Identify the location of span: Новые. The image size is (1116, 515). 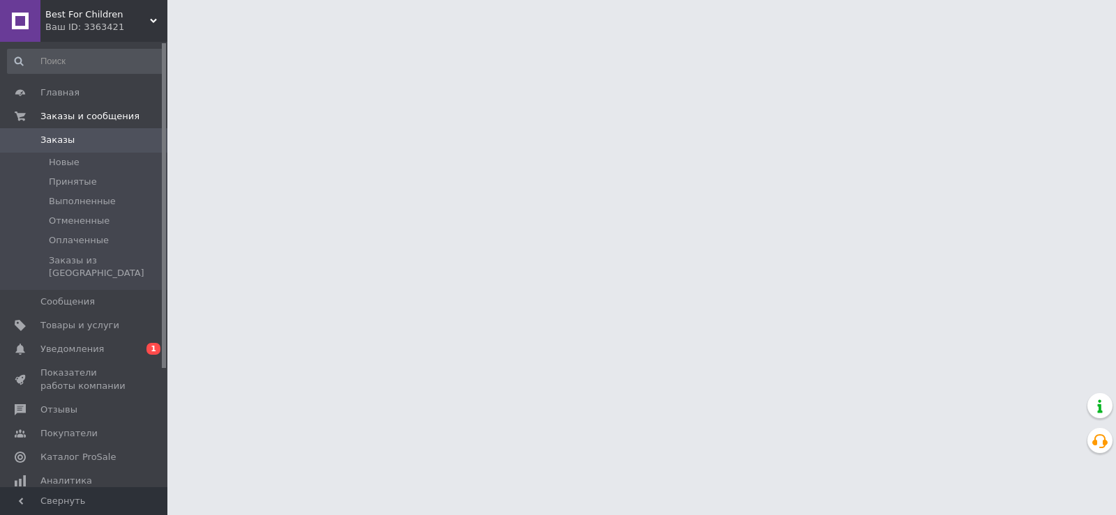
(64, 163).